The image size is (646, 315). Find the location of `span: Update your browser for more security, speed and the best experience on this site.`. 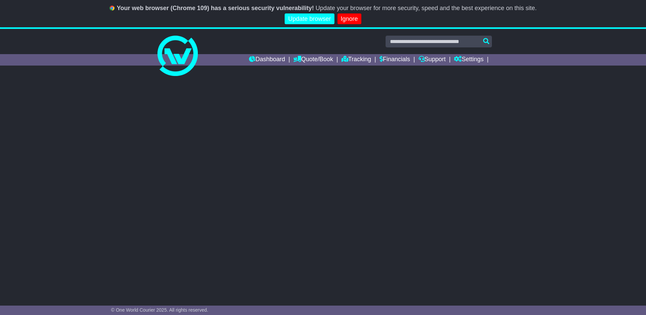

span: Update your browser for more security, speed and the best experience on this site. is located at coordinates (426, 8).